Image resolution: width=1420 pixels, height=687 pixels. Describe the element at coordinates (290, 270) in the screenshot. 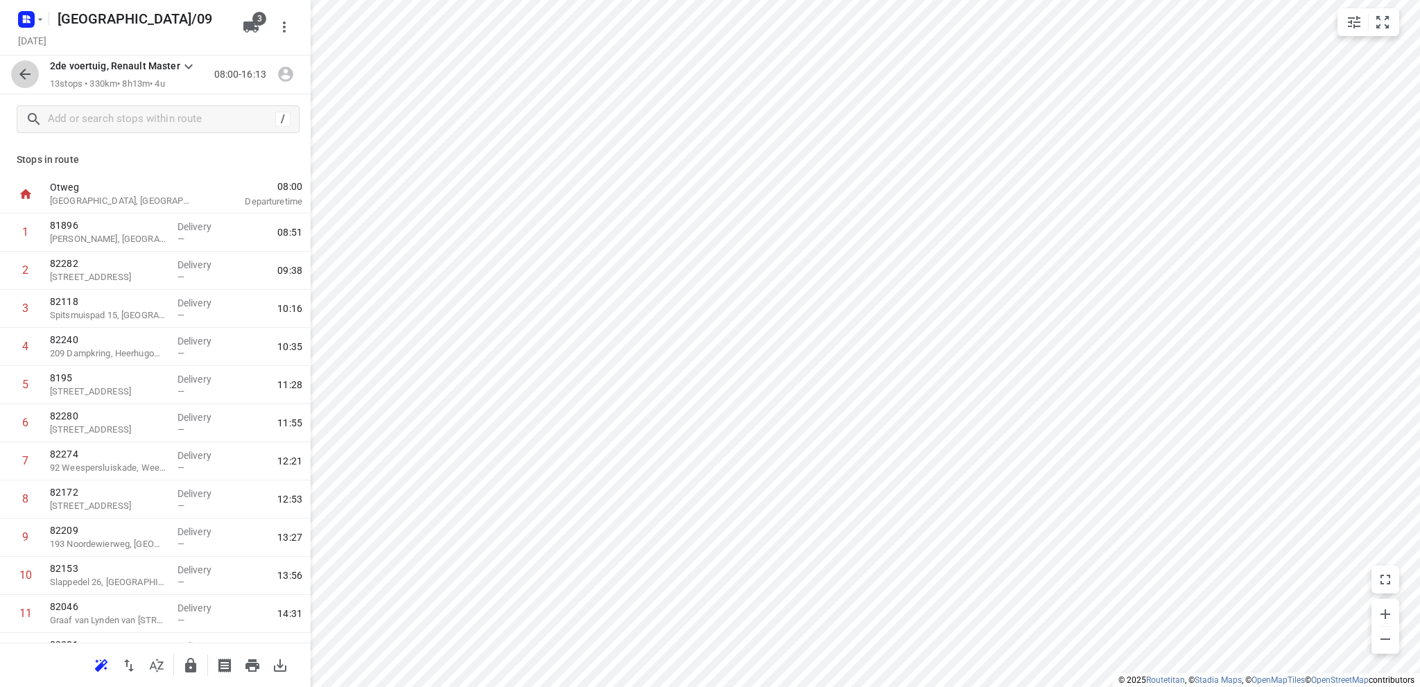

I see `span: 09:38` at that location.